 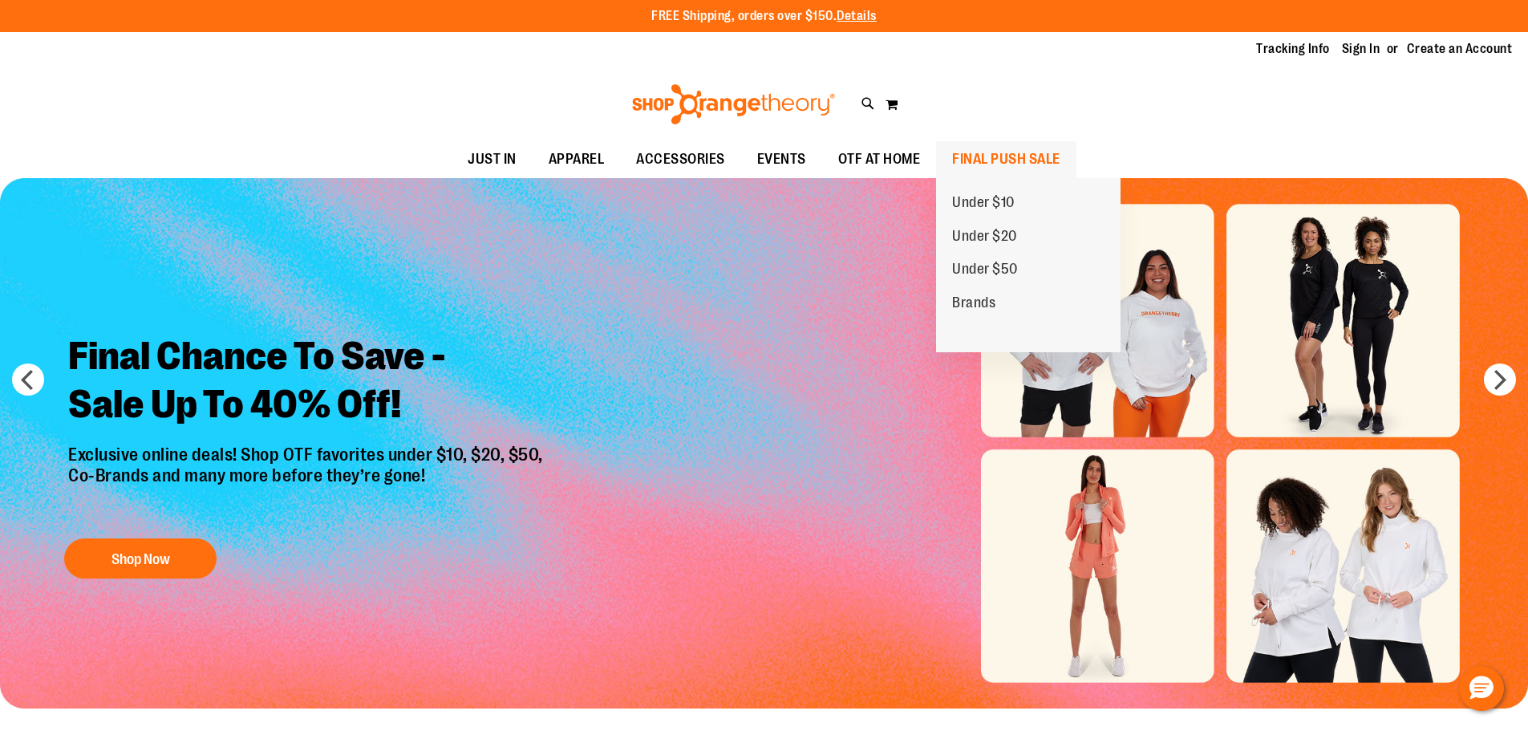 What do you see at coordinates (1293, 49) in the screenshot?
I see `a: Tracking Info` at bounding box center [1293, 49].